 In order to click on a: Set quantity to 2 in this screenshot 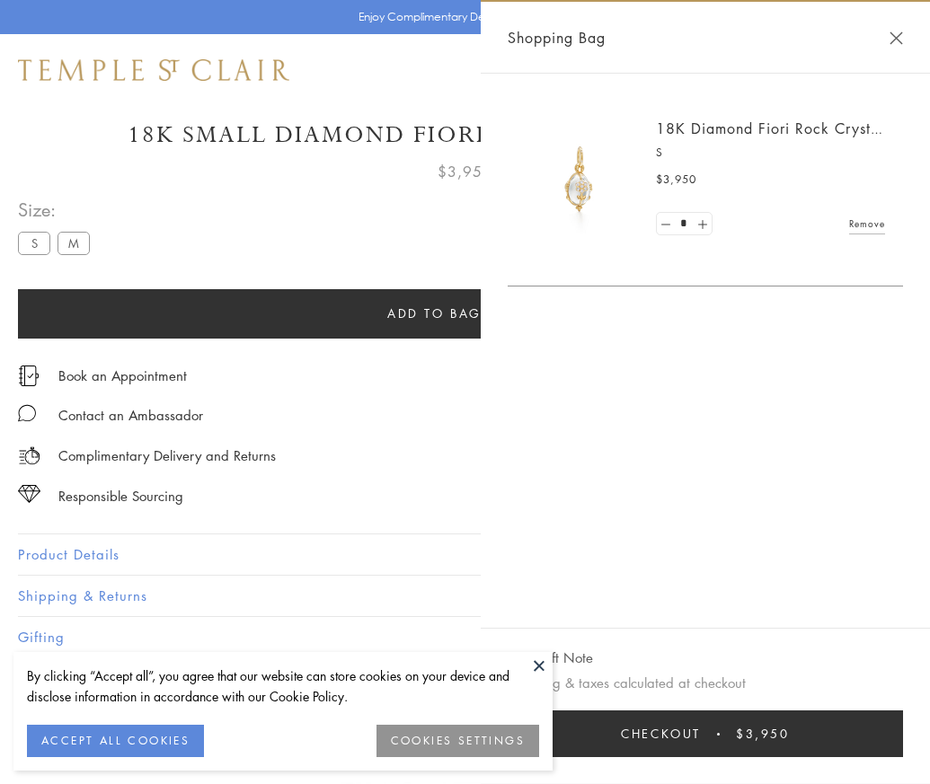, I will do `click(702, 224)`.